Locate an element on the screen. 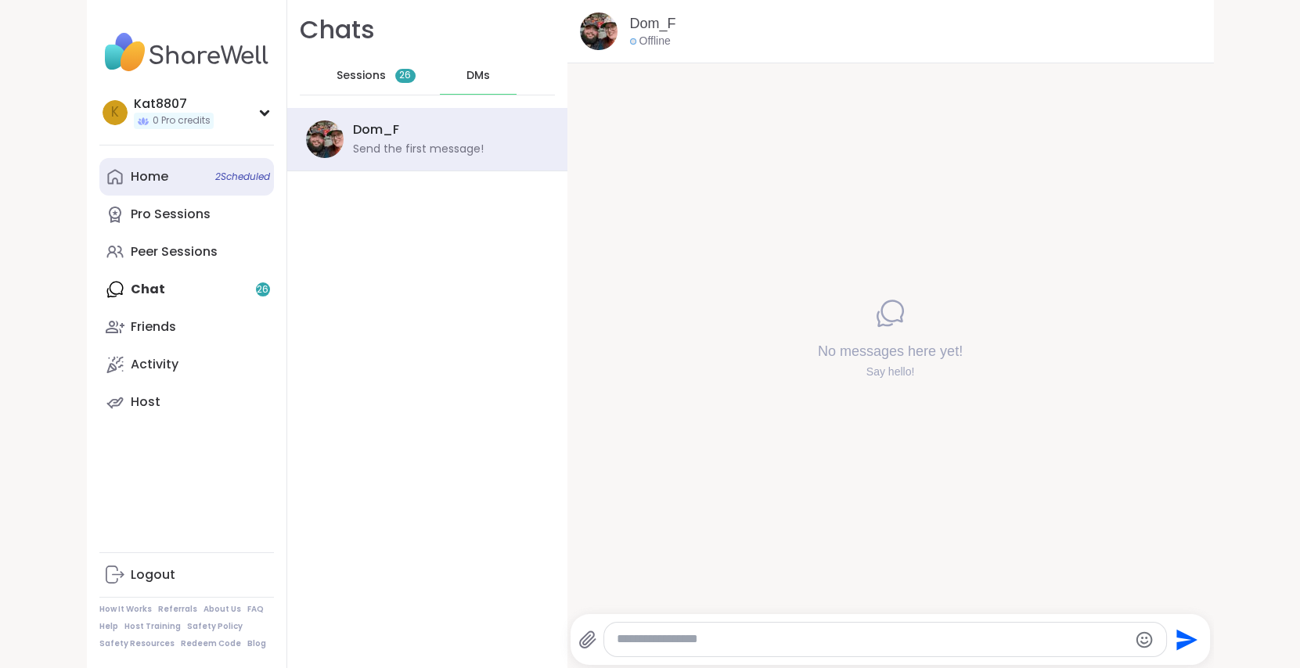 This screenshot has height=668, width=1300. div: Offline is located at coordinates (650, 41).